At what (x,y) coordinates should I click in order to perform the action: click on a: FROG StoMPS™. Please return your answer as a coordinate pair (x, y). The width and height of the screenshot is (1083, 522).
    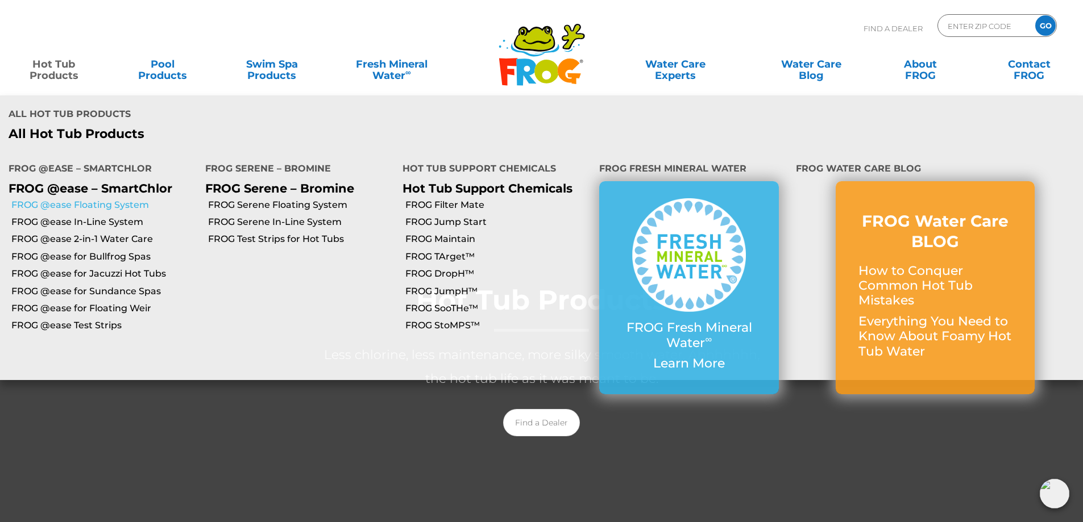
    Looking at the image, I should click on (498, 326).